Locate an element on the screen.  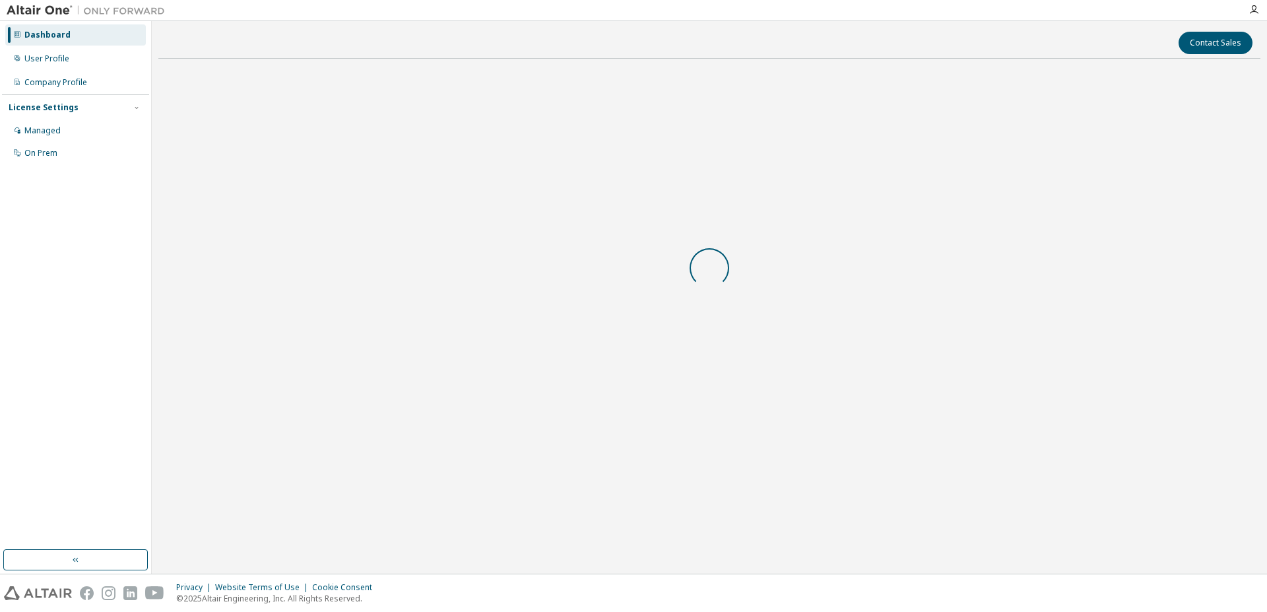
div: Dashboard is located at coordinates (48, 35).